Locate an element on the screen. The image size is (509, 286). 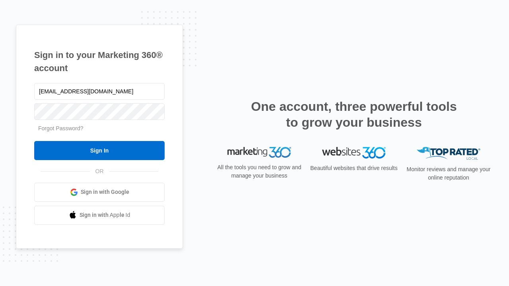
input: Email is located at coordinates (99, 91).